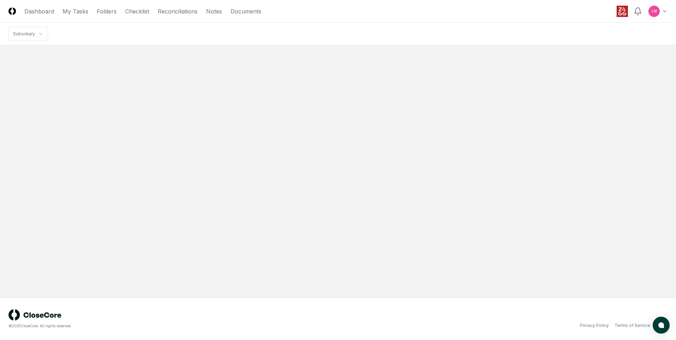 This screenshot has height=340, width=676. What do you see at coordinates (654, 11) in the screenshot?
I see `button: LM` at bounding box center [654, 11].